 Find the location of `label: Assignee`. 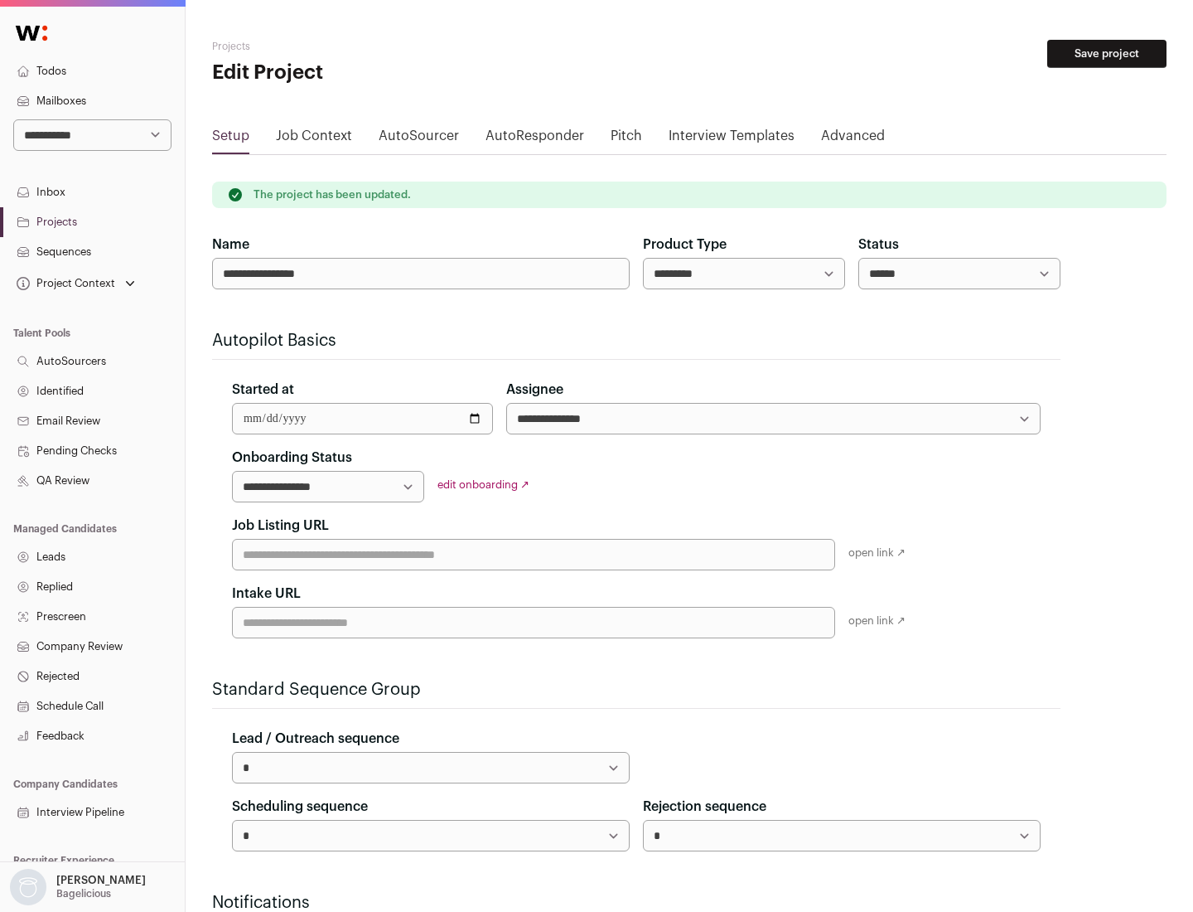

label: Assignee is located at coordinates (534, 389).